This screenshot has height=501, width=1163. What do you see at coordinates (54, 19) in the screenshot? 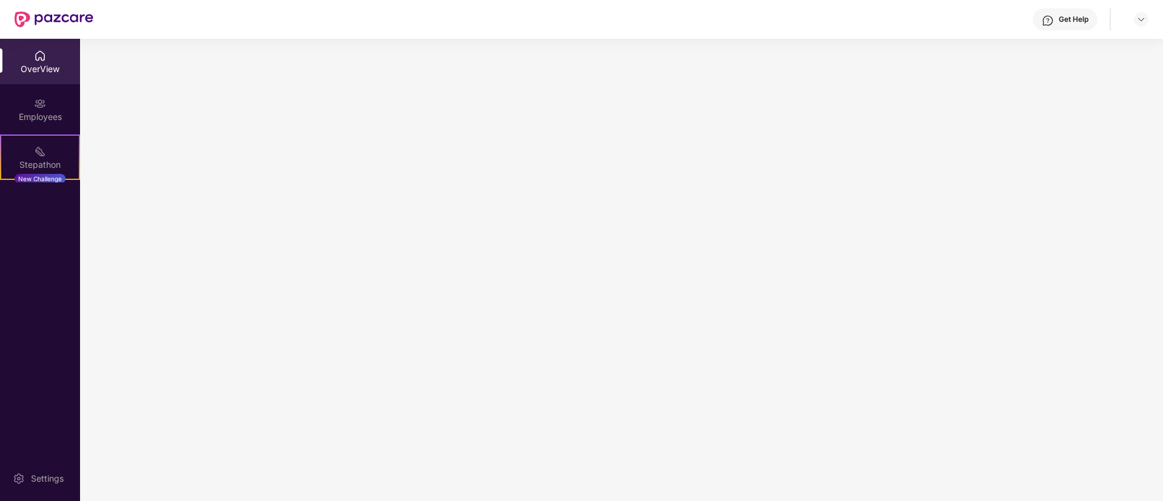
I see `img: New Pazcare Logo` at bounding box center [54, 19].